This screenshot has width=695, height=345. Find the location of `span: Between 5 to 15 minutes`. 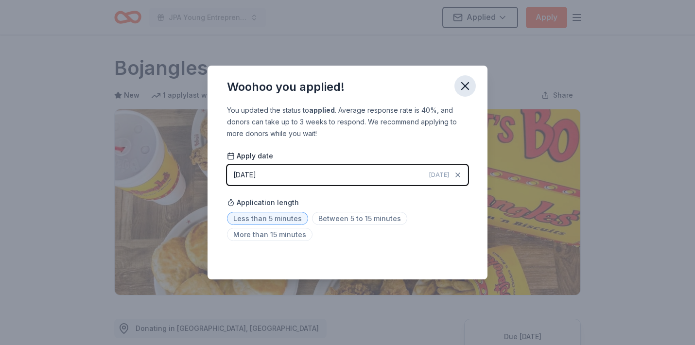

span: Between 5 to 15 minutes is located at coordinates (360, 218).